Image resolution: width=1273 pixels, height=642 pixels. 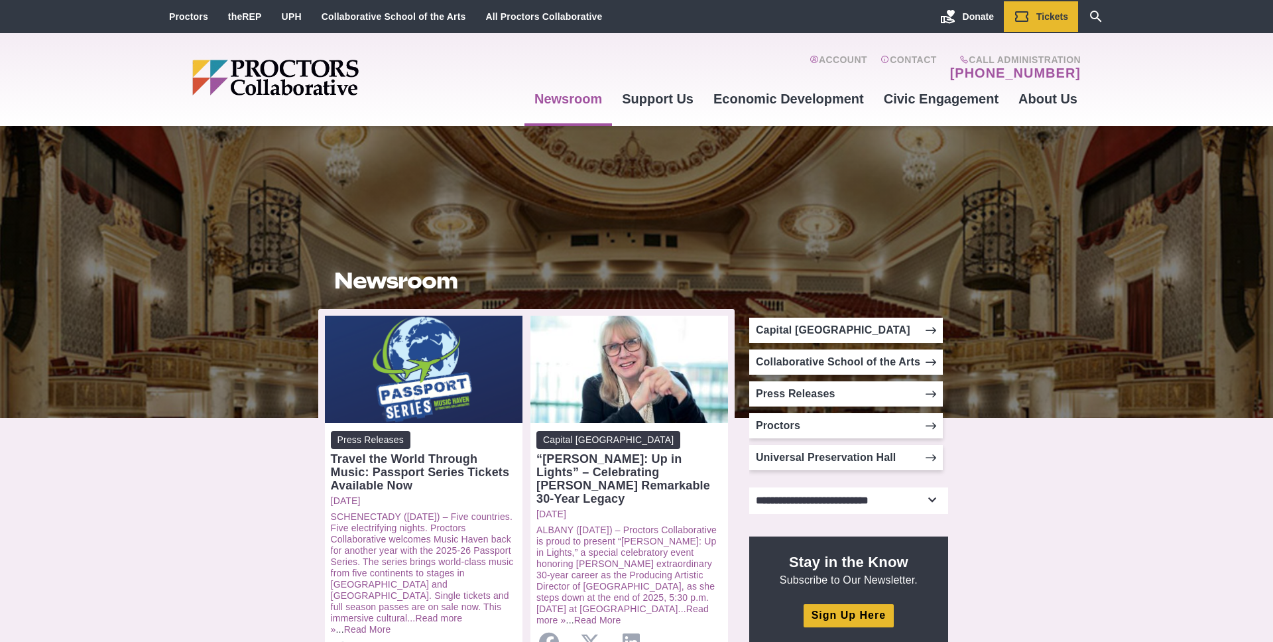 What do you see at coordinates (568, 99) in the screenshot?
I see `a: Newsroom` at bounding box center [568, 99].